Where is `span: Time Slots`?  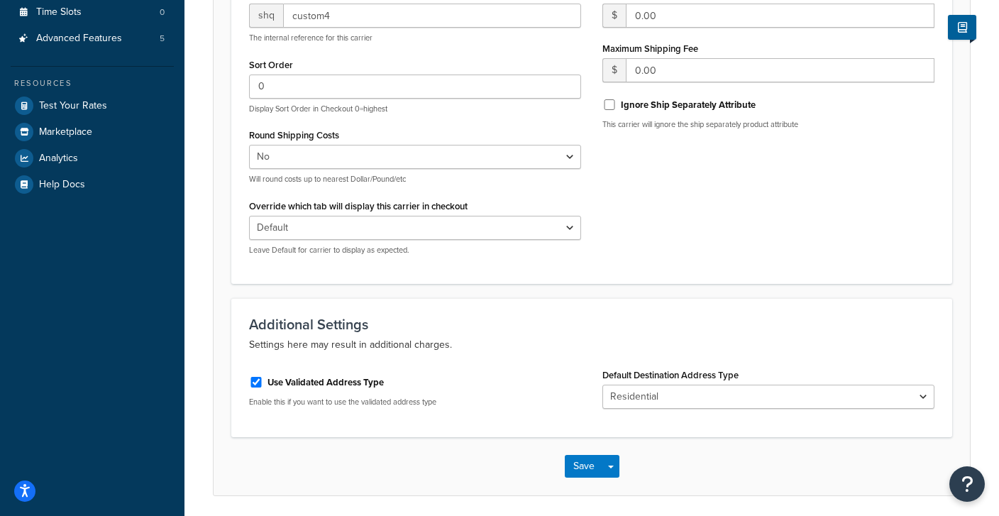 span: Time Slots is located at coordinates (59, 12).